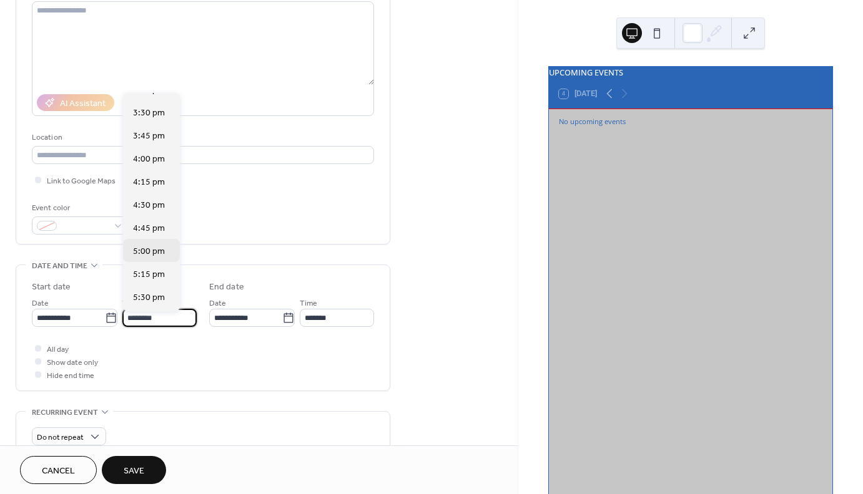 The height and width of the screenshot is (494, 863). Describe the element at coordinates (79, 208) in the screenshot. I see `div: Event color` at that location.